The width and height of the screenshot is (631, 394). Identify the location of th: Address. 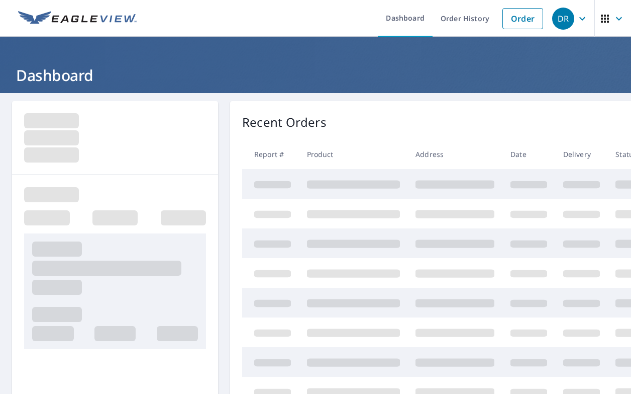
(455, 154).